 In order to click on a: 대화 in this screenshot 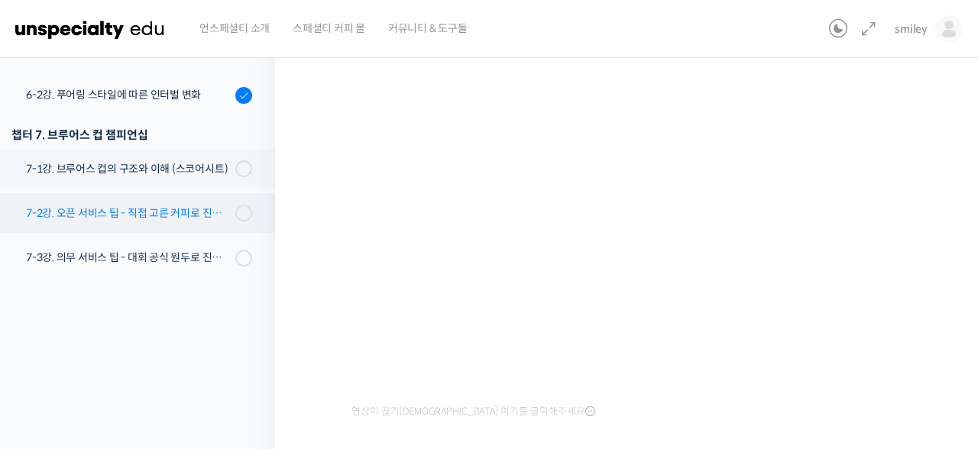, I will do `click(149, 342)`.